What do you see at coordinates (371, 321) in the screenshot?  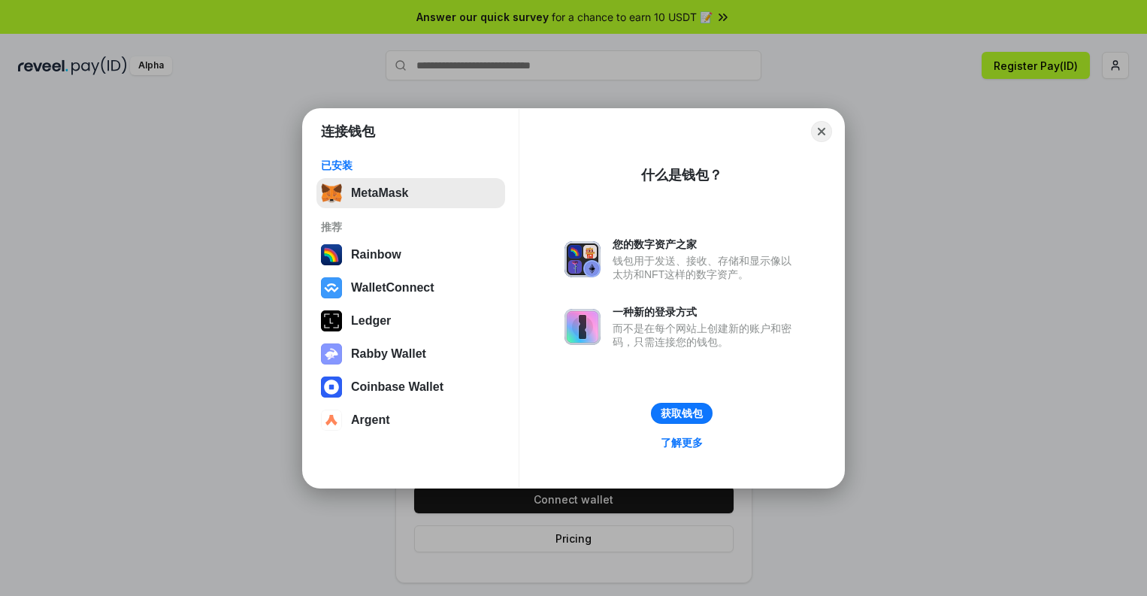 I see `div: Ledger` at bounding box center [371, 321].